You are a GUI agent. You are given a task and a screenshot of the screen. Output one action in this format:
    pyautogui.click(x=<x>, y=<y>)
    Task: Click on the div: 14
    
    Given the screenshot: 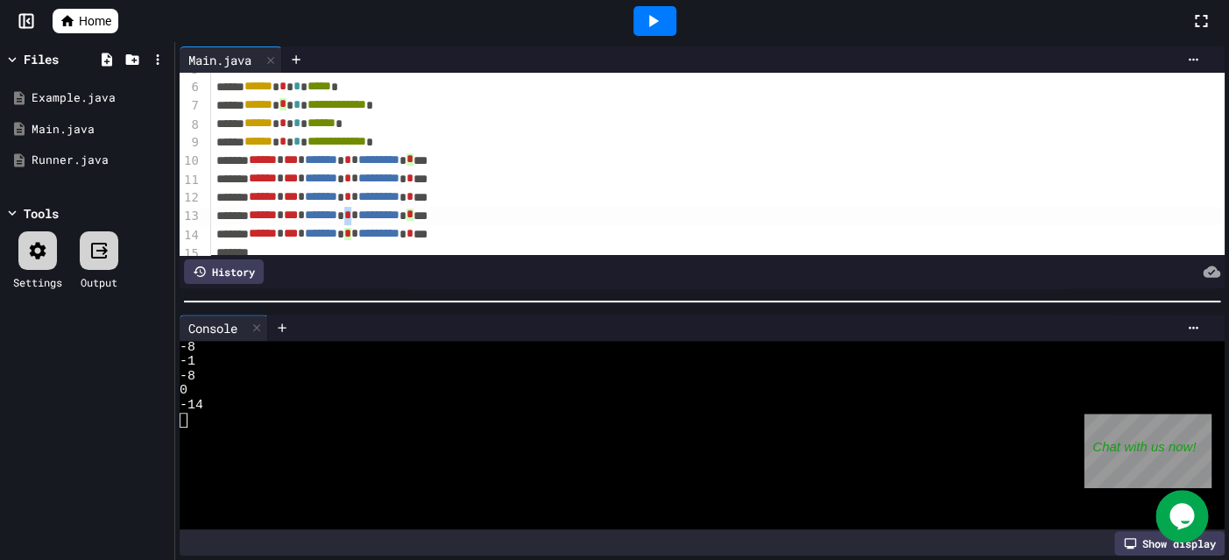 What is the action you would take?
    pyautogui.click(x=190, y=237)
    